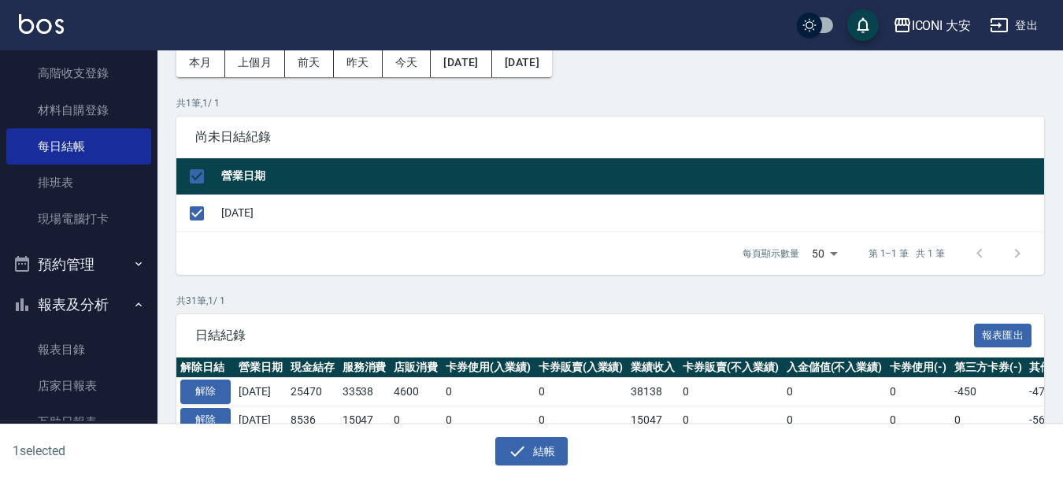  What do you see at coordinates (79, 386) in the screenshot?
I see `a: 店家日報表` at bounding box center [79, 386].